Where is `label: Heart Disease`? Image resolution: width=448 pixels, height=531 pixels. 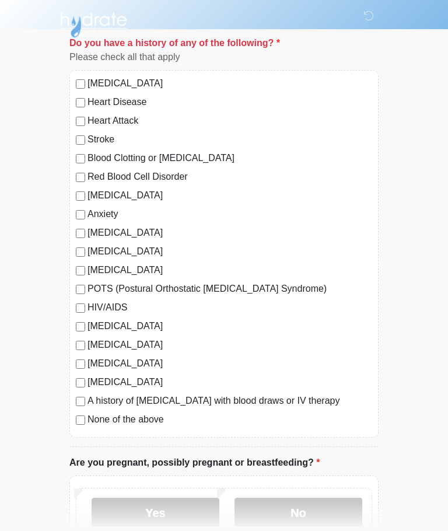 label: Heart Disease is located at coordinates (230, 103).